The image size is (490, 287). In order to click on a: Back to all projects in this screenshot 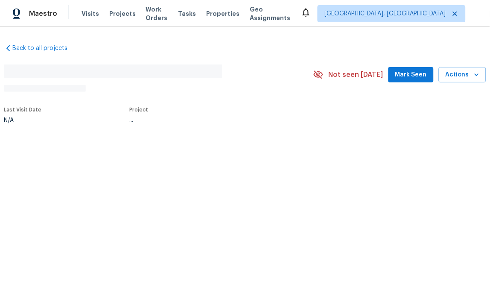, I will do `click(45, 48)`.